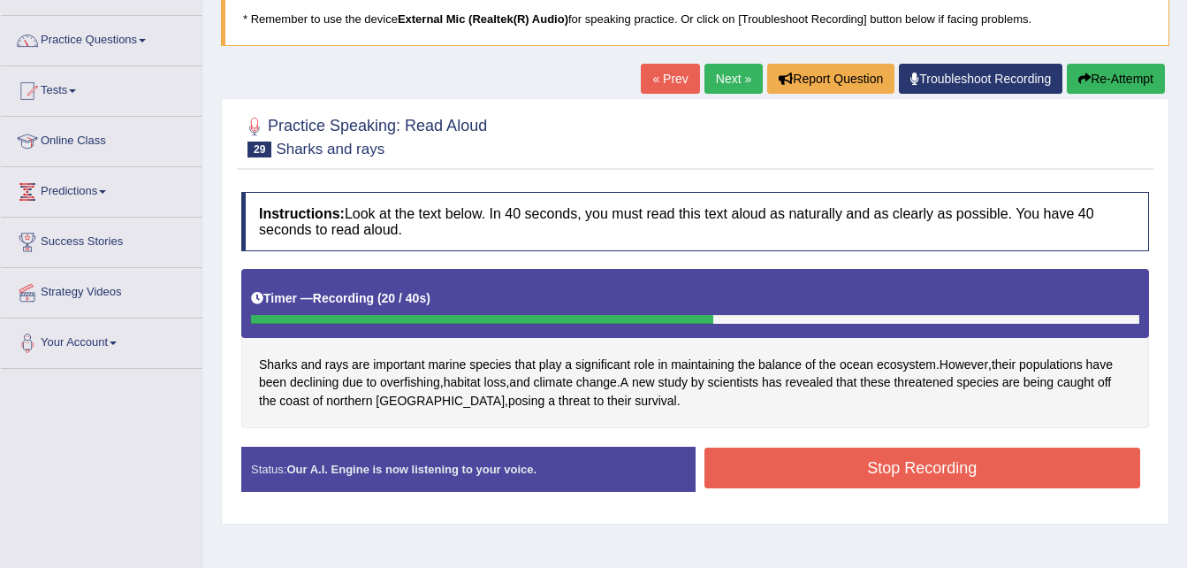 The image size is (1187, 568). I want to click on a: Tests, so click(102, 88).